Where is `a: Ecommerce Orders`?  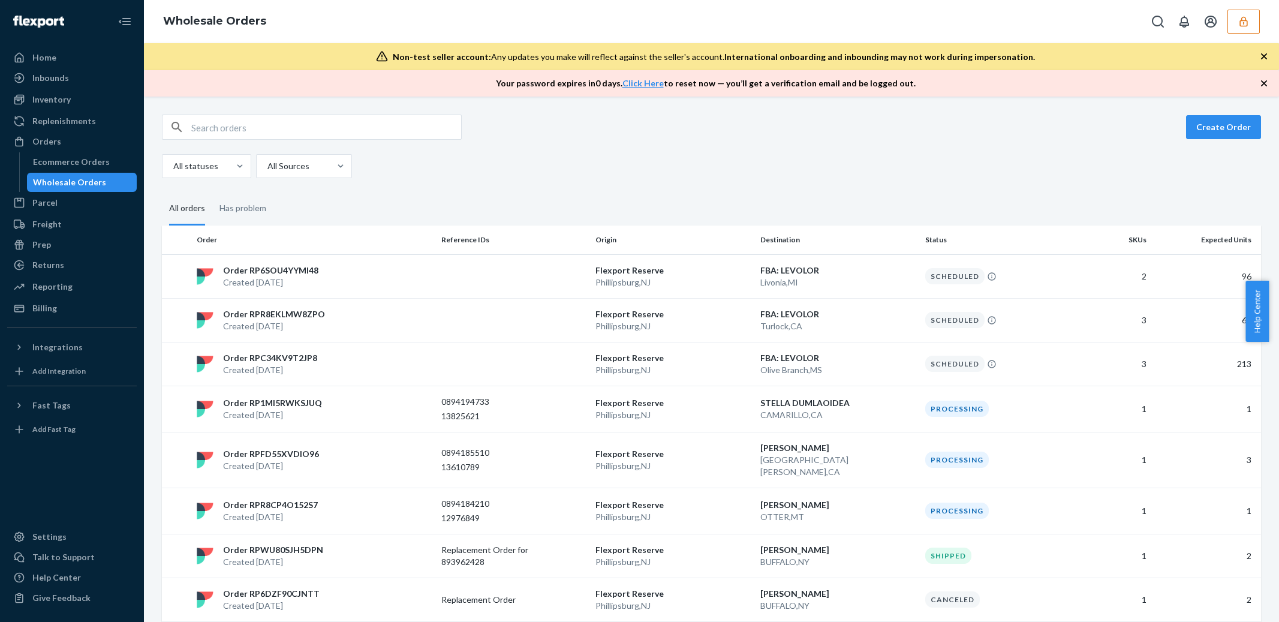
a: Ecommerce Orders is located at coordinates (82, 162).